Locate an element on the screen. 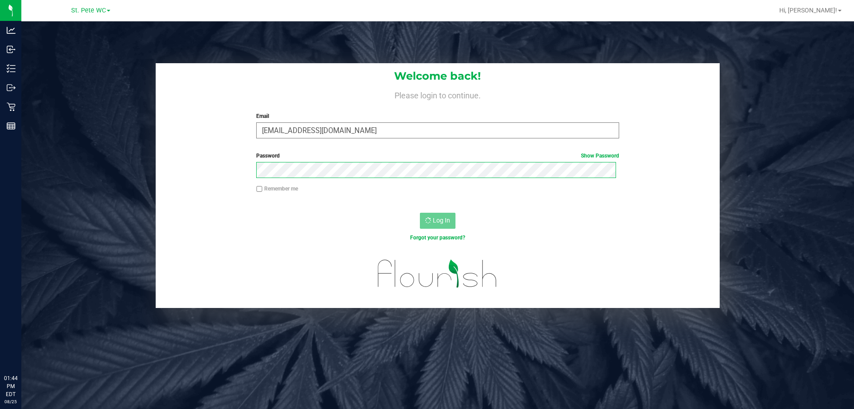 This screenshot has width=854, height=409. span: Password is located at coordinates (268, 156).